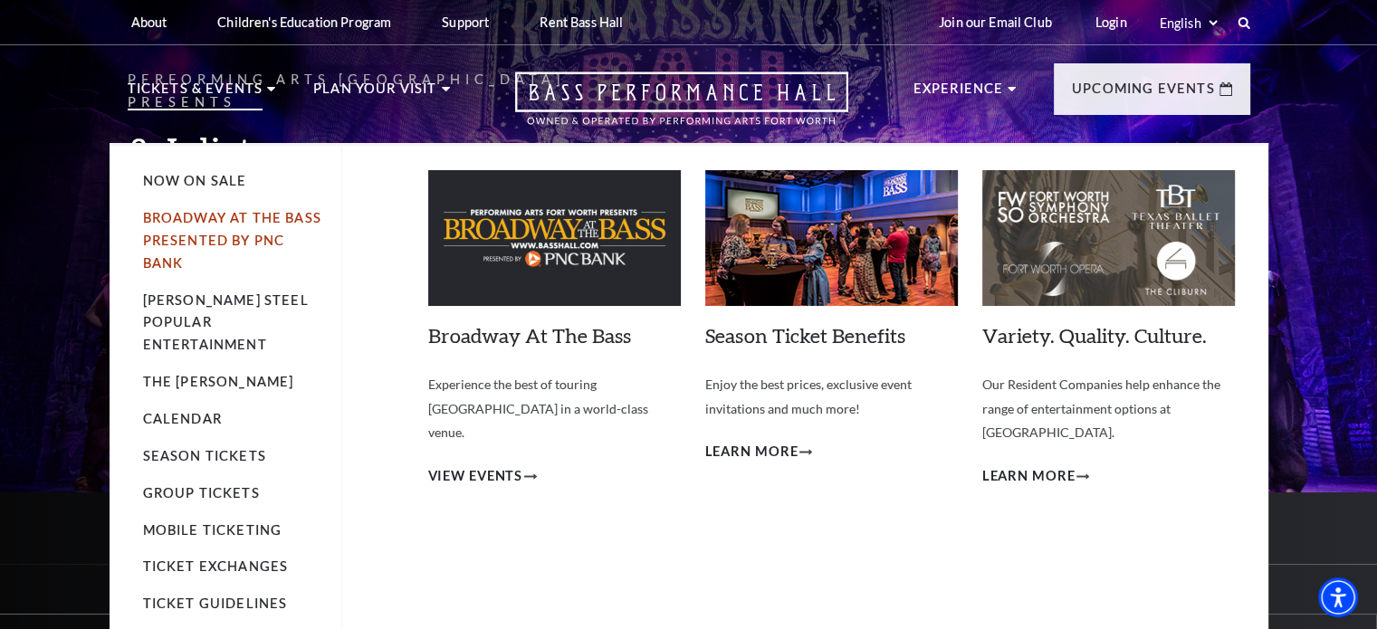 This screenshot has height=629, width=1377. Describe the element at coordinates (215, 603) in the screenshot. I see `a: Ticket Guidelines` at that location.